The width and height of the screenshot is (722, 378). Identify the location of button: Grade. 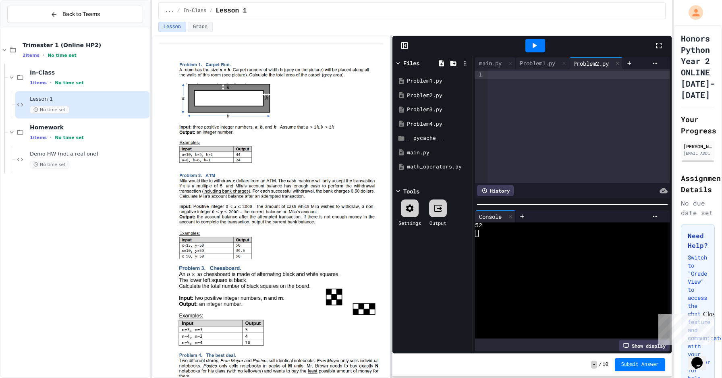
(200, 27).